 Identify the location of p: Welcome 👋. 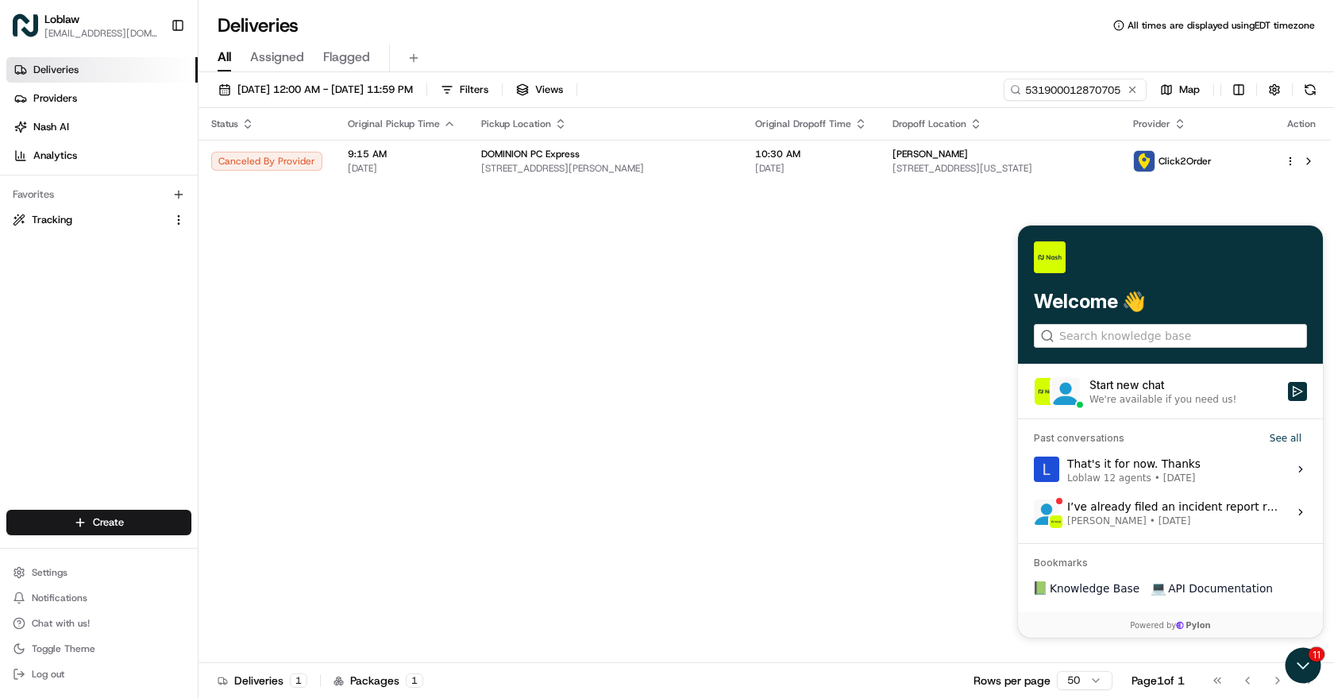
(152, 76).